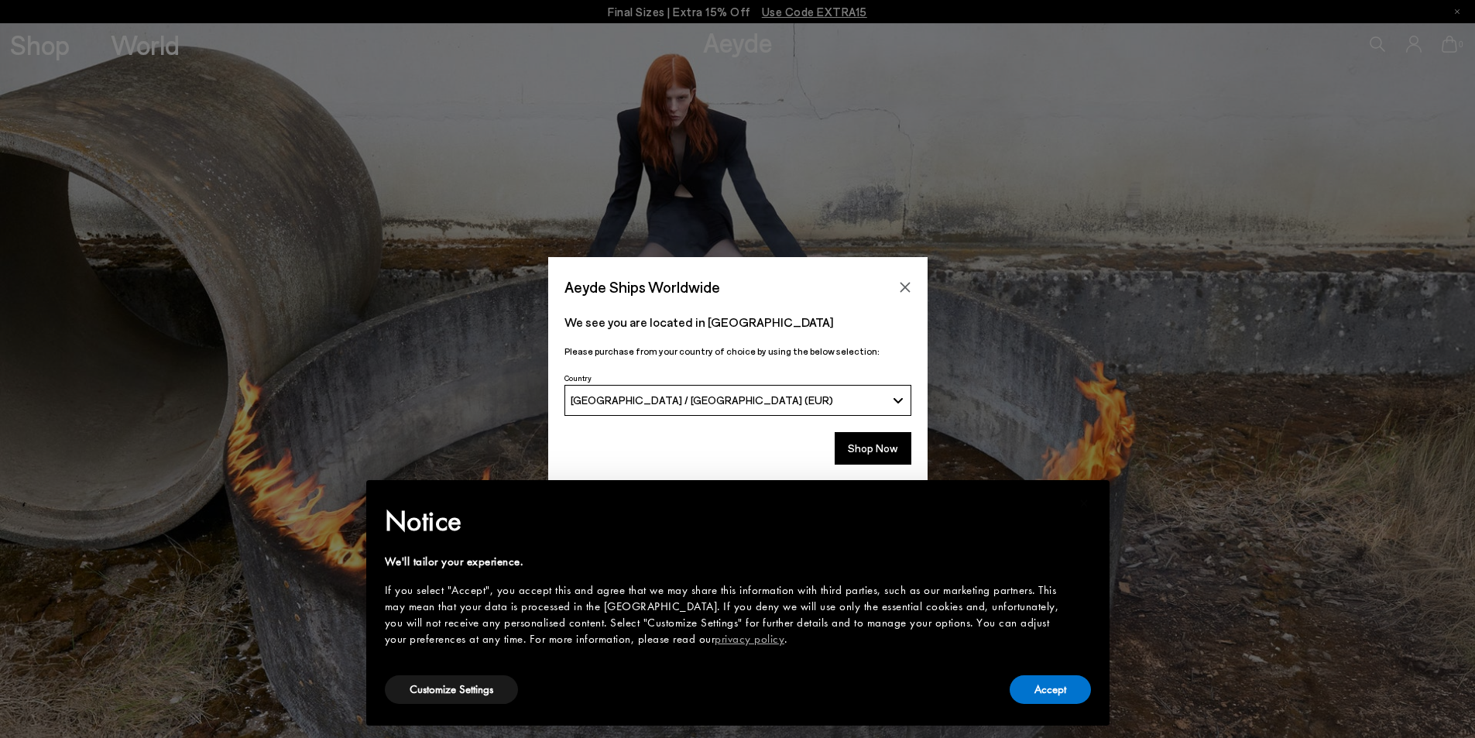  I want to click on div: If you select "Accept", you accept this and agree that we may share this information with third p..., so click(725, 615).